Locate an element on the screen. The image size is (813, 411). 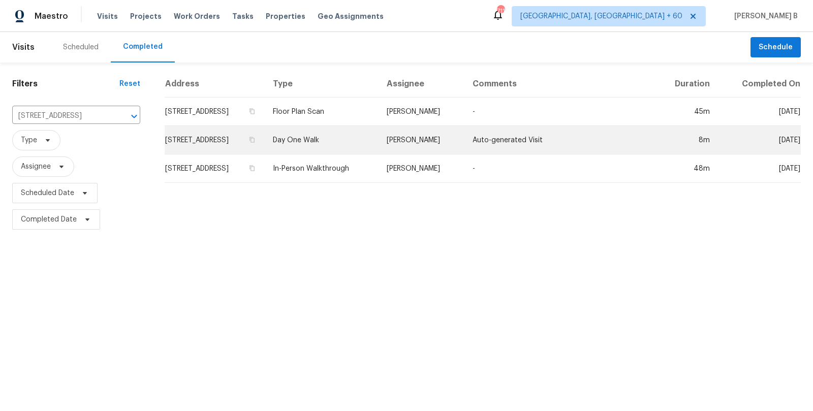
span: Maestro is located at coordinates (51, 16).